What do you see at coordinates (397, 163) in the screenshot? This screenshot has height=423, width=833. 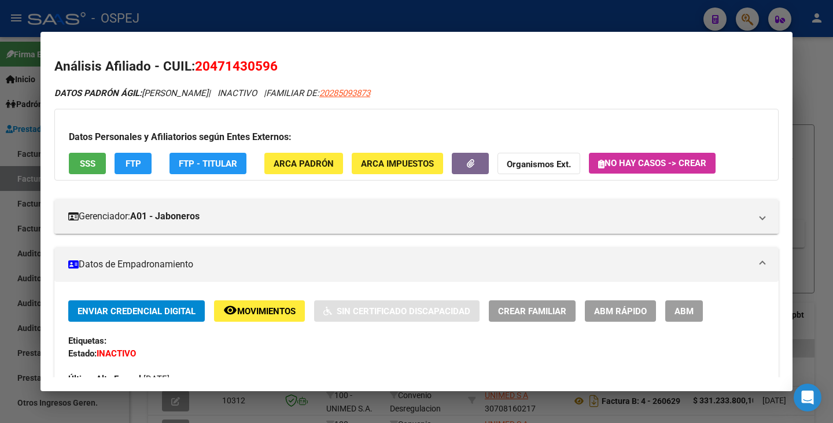 I see `button: ARCA Impuestos` at bounding box center [397, 163].